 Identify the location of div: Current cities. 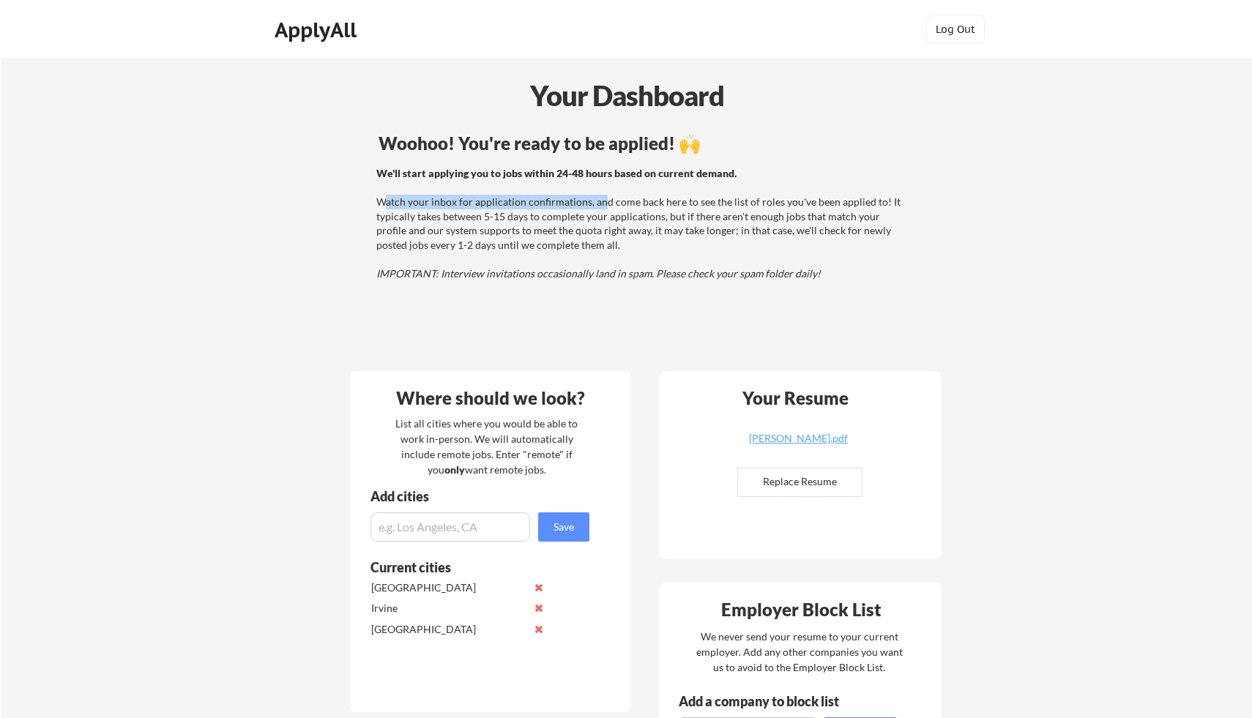
(471, 567).